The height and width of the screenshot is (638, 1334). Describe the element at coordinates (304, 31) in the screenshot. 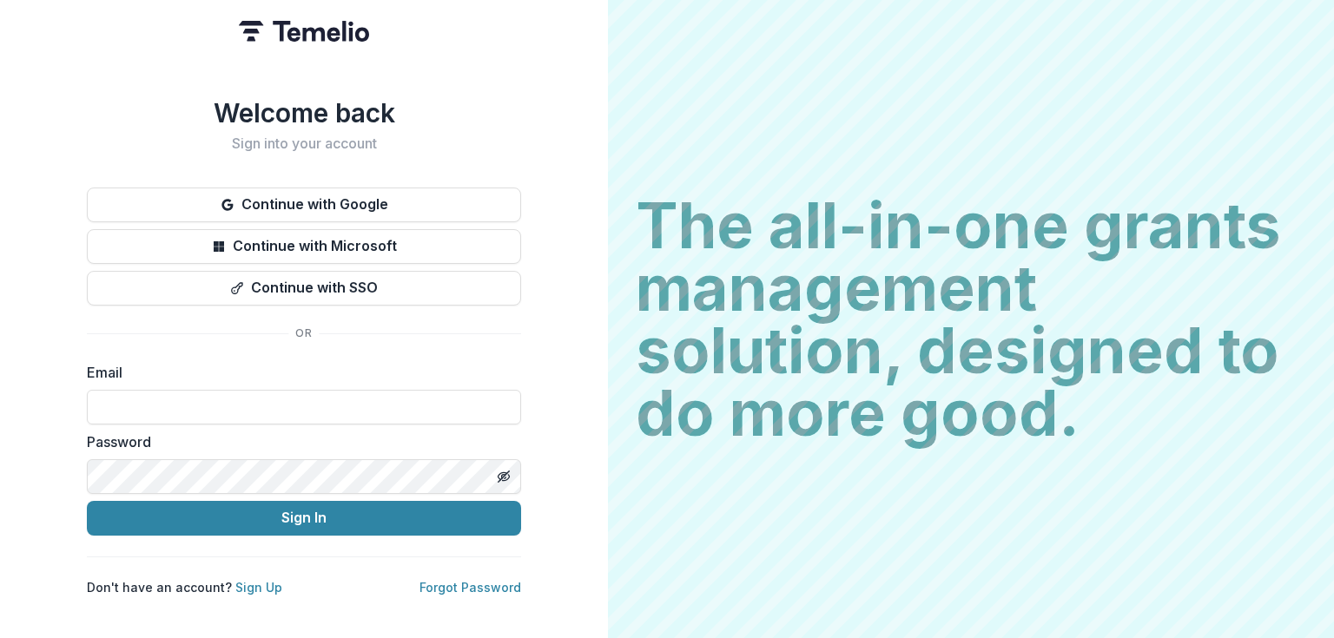

I see `img: Temelio` at that location.